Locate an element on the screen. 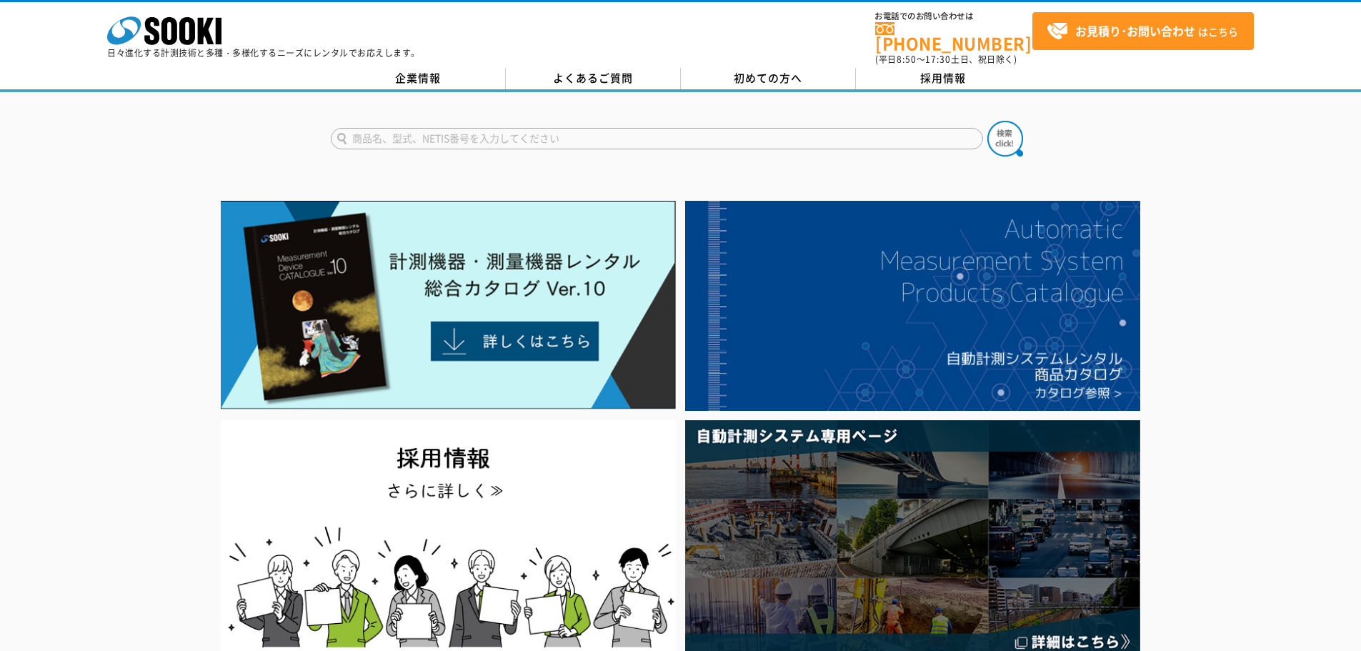  span: (平日 ～ 土日、祝日除く) is located at coordinates (946, 59).